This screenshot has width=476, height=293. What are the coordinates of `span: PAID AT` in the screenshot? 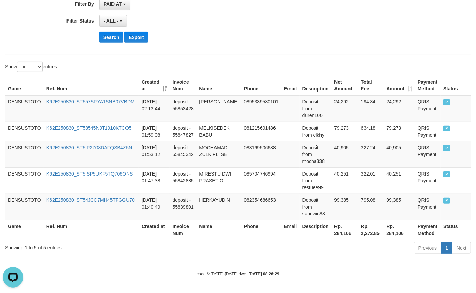 It's located at (113, 4).